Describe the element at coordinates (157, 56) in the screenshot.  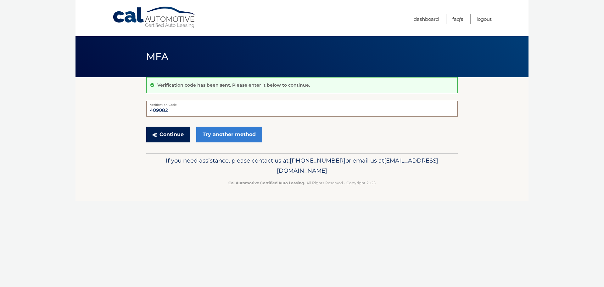
I see `span: MFA` at that location.